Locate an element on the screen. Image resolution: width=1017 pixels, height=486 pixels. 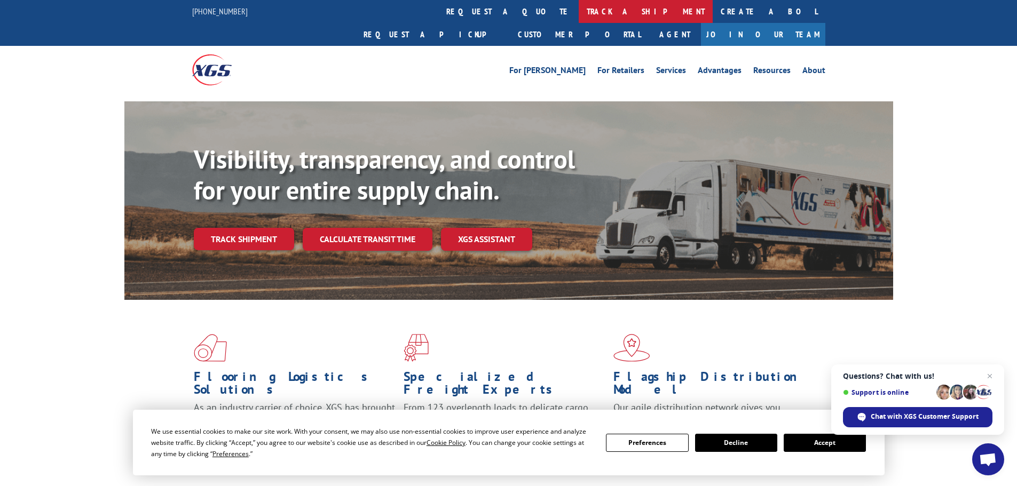
img: xgs-icon-focused-on-flooring-red is located at coordinates (416, 348).